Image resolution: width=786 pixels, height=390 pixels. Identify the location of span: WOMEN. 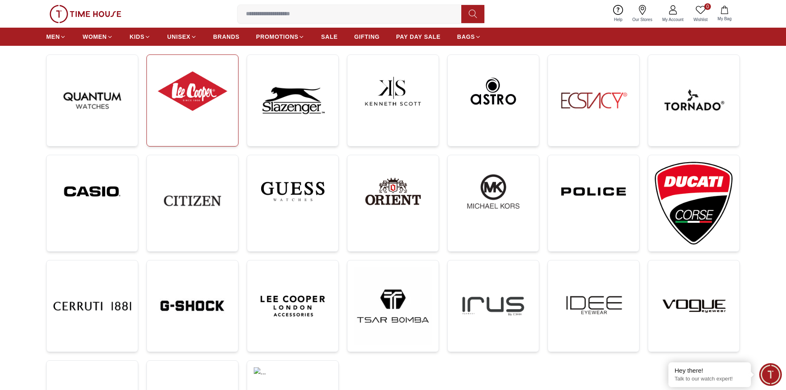
(94, 37).